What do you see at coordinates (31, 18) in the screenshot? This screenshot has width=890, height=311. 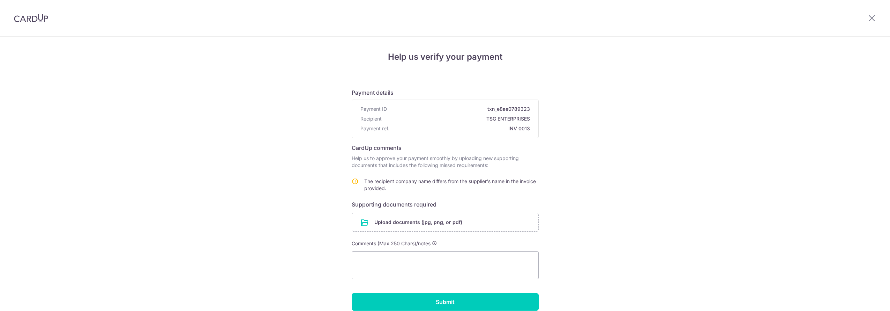 I see `img: CardUp` at bounding box center [31, 18].